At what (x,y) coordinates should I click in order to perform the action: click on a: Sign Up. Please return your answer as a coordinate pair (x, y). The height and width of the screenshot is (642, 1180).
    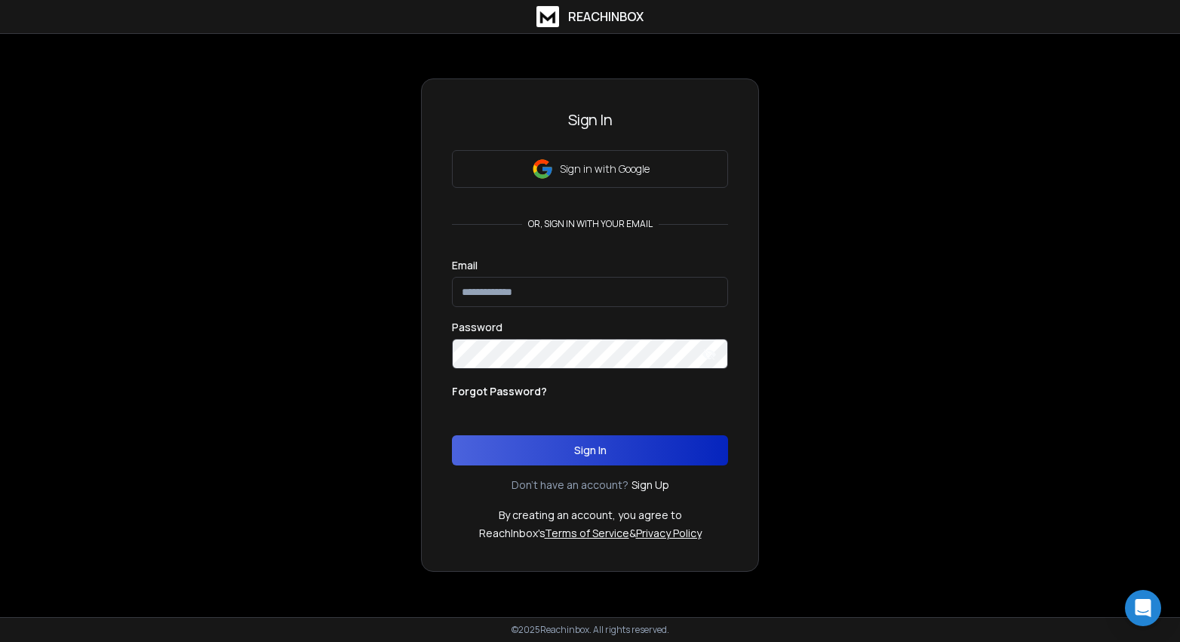
    Looking at the image, I should click on (650, 485).